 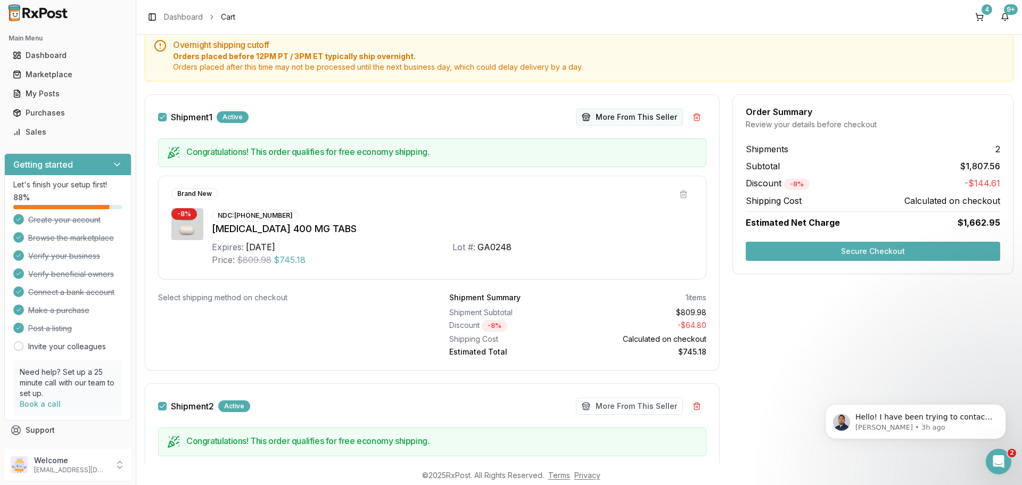 What do you see at coordinates (68, 75) in the screenshot?
I see `a: Marketplace` at bounding box center [68, 75].